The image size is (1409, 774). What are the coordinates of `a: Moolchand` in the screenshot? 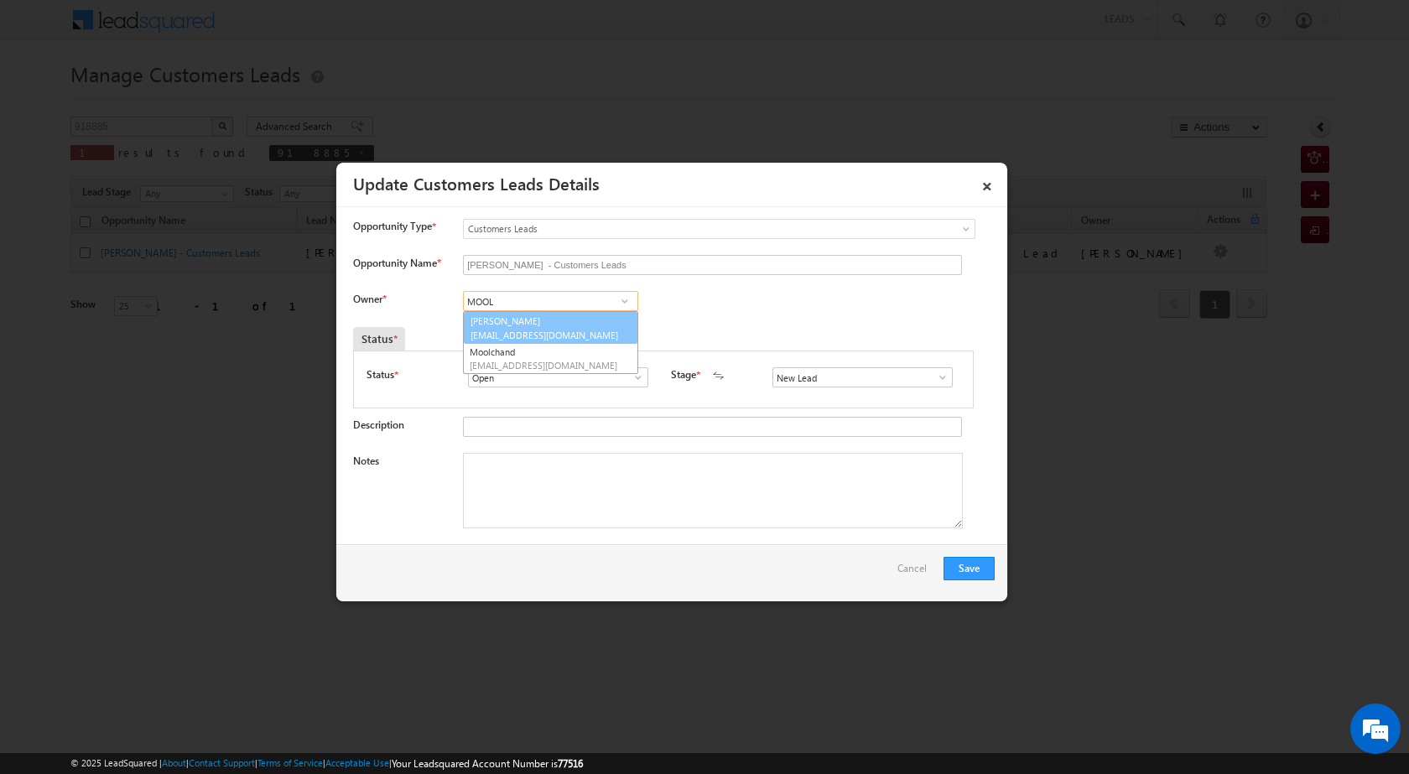 It's located at (550, 359).